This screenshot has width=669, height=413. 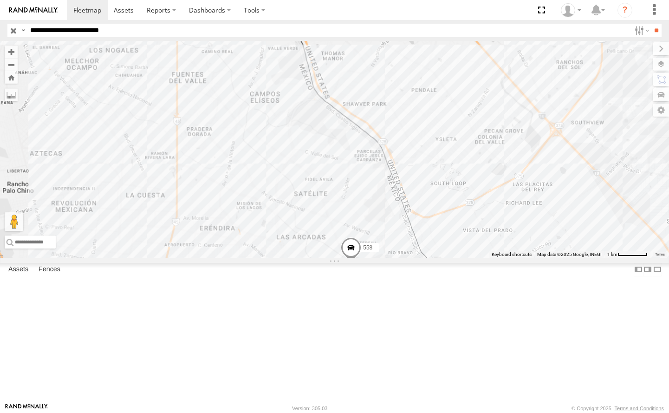 I want to click on div: © Copyright 2025 -, so click(x=618, y=408).